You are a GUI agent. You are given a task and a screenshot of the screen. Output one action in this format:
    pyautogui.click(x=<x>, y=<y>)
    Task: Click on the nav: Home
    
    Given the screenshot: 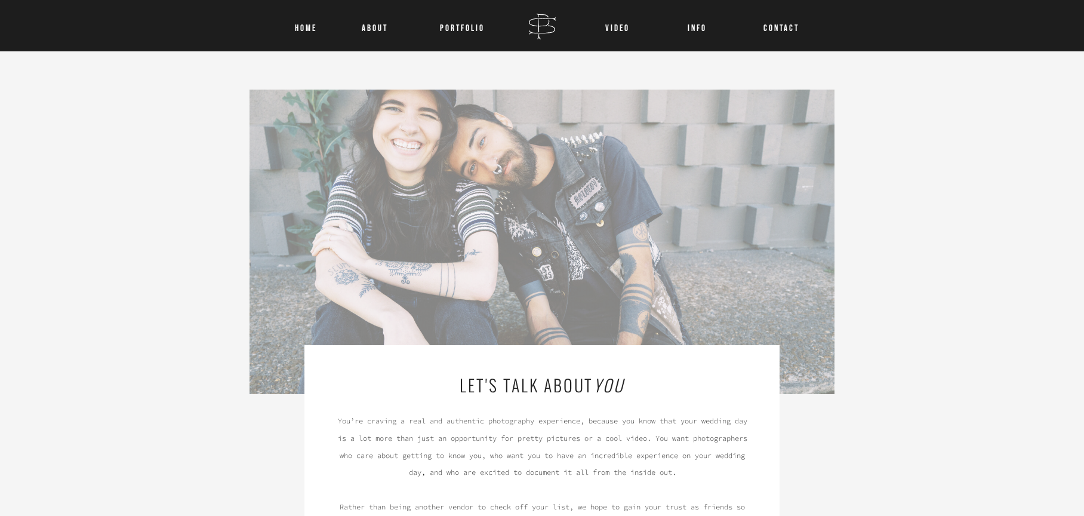 What is the action you would take?
    pyautogui.click(x=306, y=26)
    